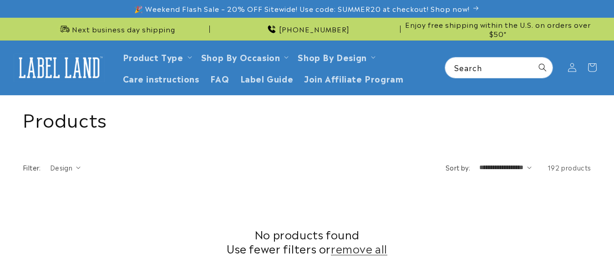  Describe the element at coordinates (458, 167) in the screenshot. I see `label: Sort by:` at that location.